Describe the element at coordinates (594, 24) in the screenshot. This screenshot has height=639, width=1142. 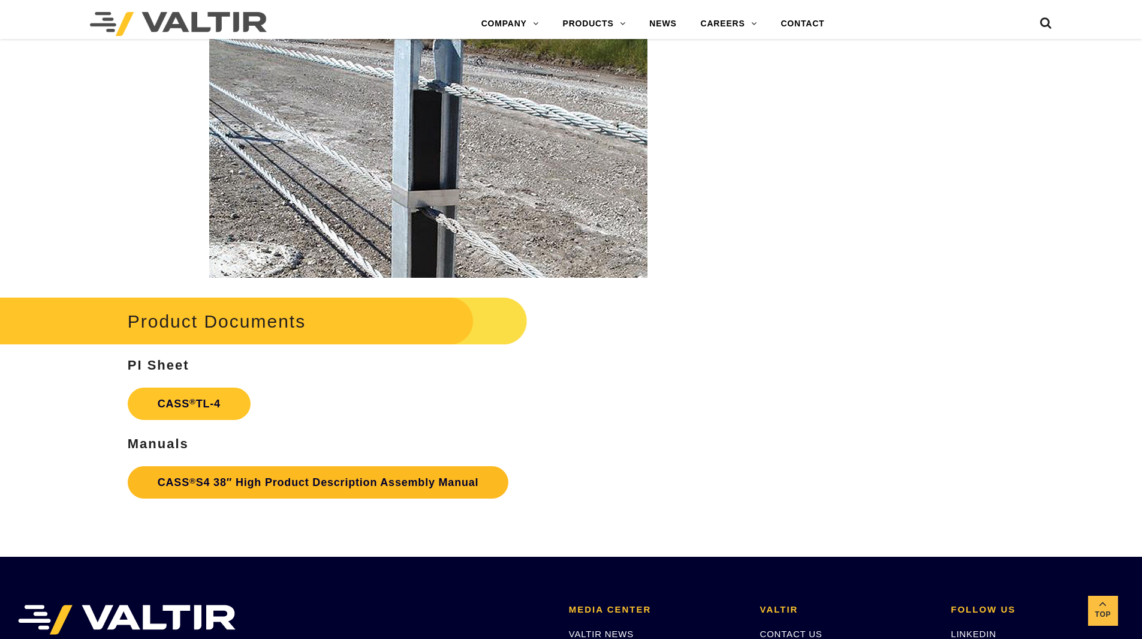
I see `a: PRODUCTS` at that location.